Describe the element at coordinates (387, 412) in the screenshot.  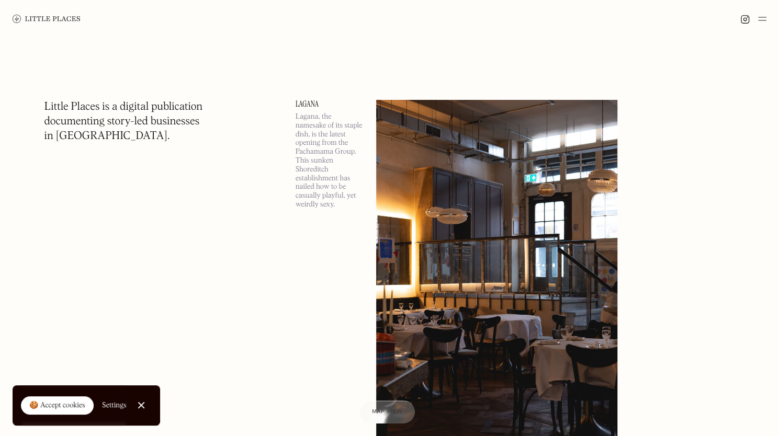
I see `span: Map view` at that location.